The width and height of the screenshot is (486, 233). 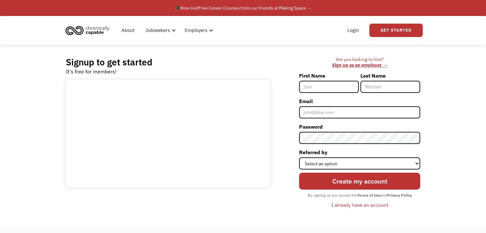 I want to click on div: By signing up you accept the and, so click(x=360, y=196).